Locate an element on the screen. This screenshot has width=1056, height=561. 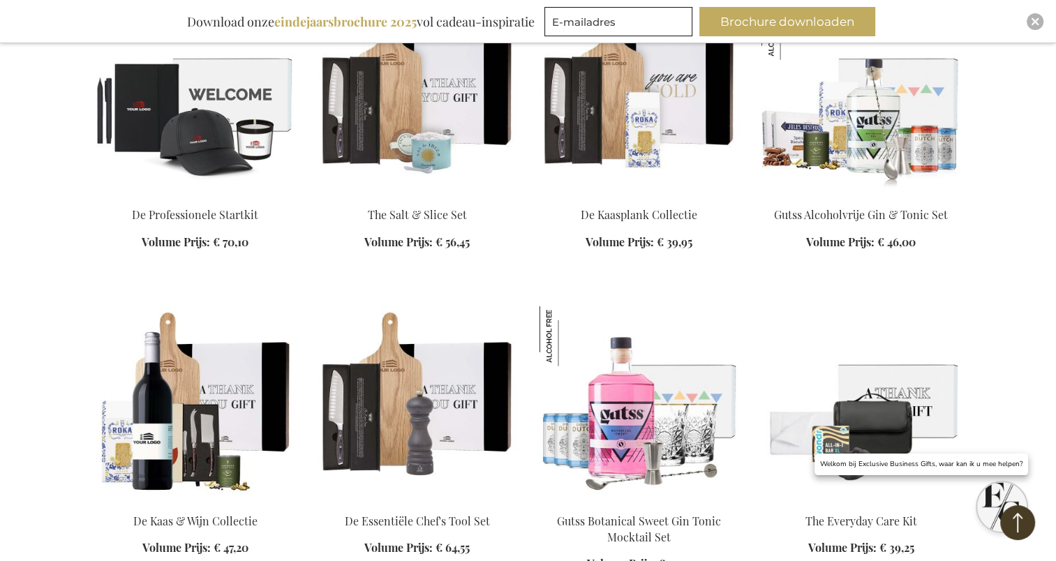
span: € 39,25 is located at coordinates (897, 547).